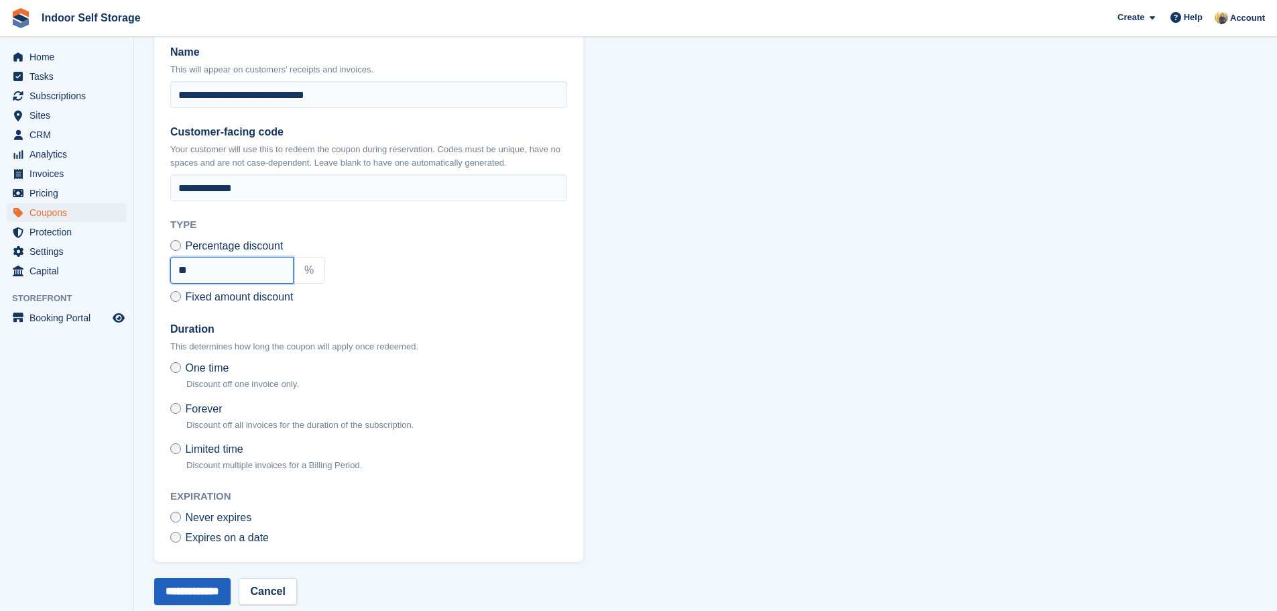 This screenshot has height=611, width=1277. What do you see at coordinates (369, 225) in the screenshot?
I see `h2: Type` at bounding box center [369, 225].